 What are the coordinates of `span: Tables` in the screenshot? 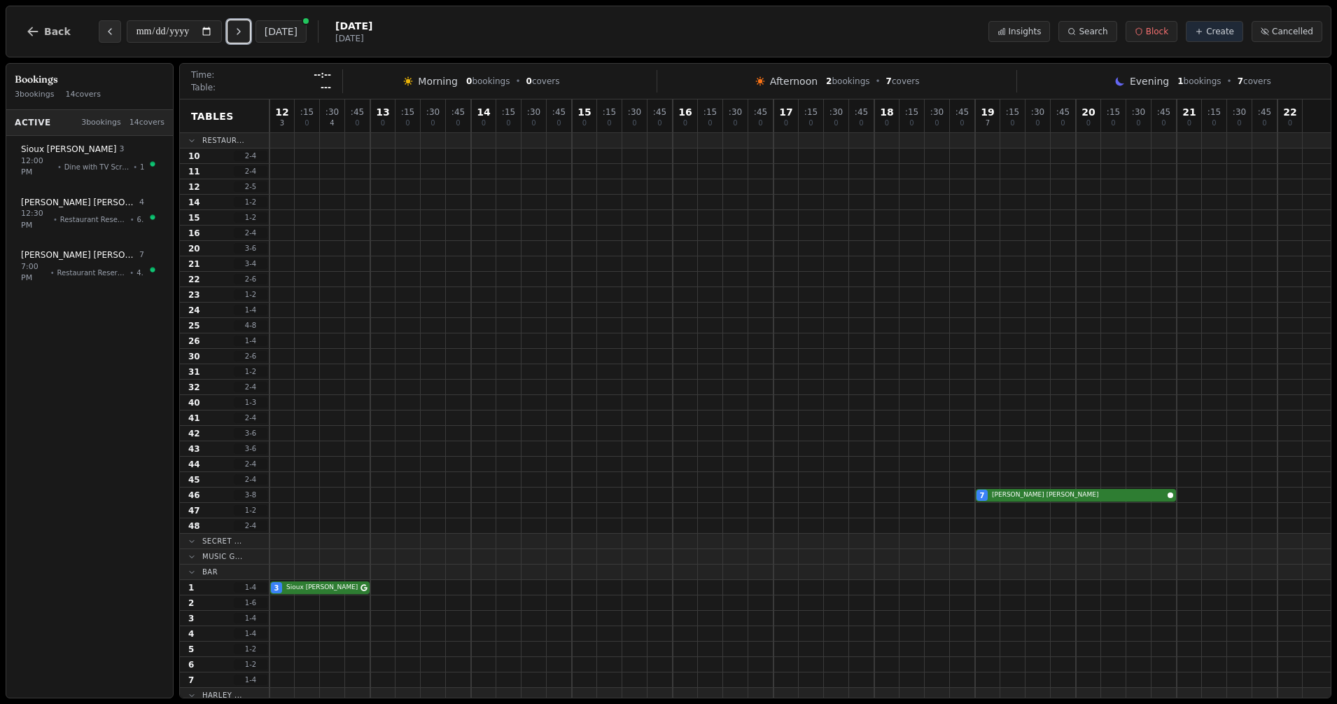 It's located at (212, 116).